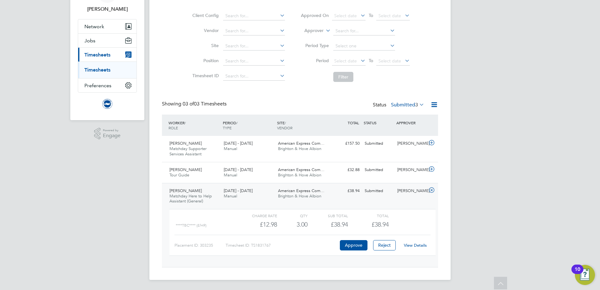  What do you see at coordinates (179, 175) in the screenshot?
I see `span: Tour Guide` at bounding box center [179, 175].